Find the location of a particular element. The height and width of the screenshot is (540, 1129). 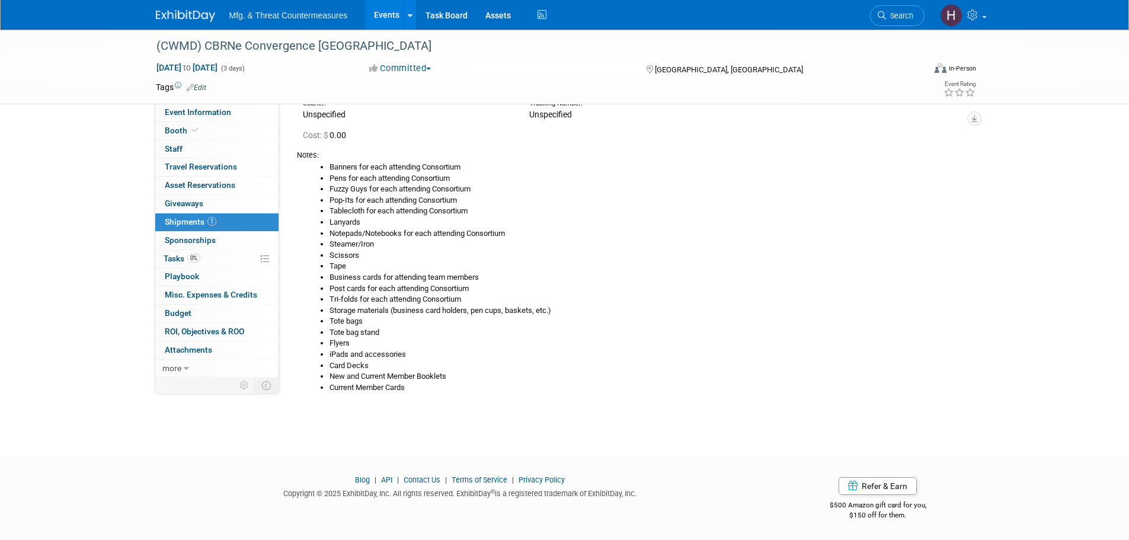

td: Personalize Event Tab Strip is located at coordinates (244, 385).